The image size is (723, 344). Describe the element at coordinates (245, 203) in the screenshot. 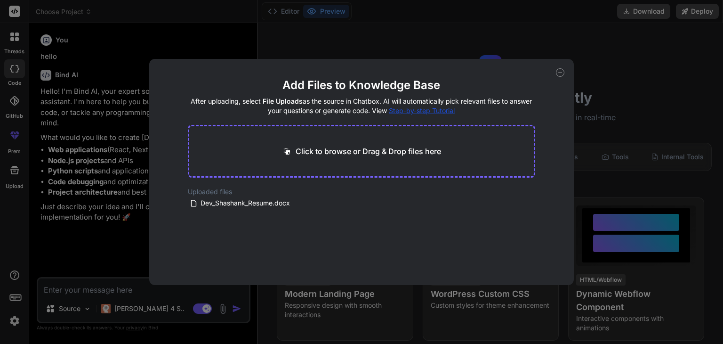

I see `span: Dev_Shashank_Resume.docx` at that location.